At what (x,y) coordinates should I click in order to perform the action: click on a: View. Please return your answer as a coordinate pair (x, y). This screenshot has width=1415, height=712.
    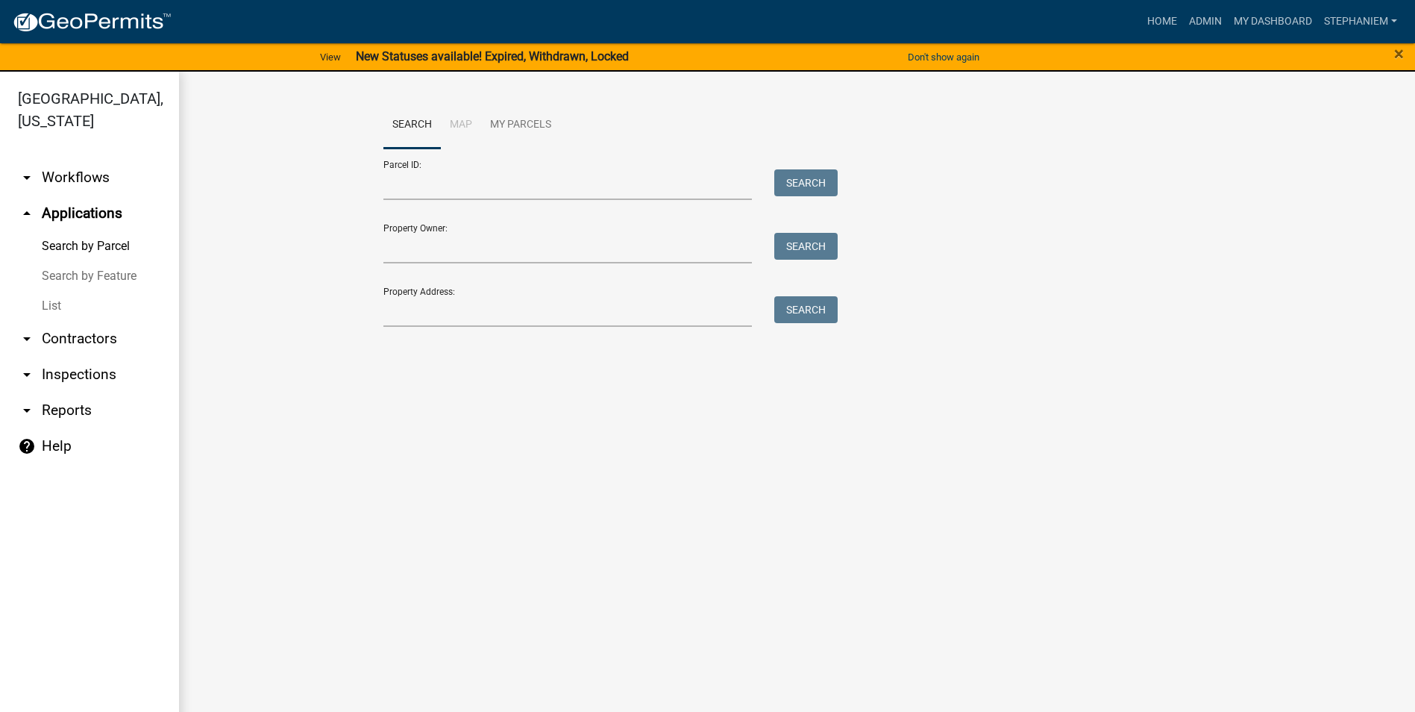
    Looking at the image, I should click on (330, 57).